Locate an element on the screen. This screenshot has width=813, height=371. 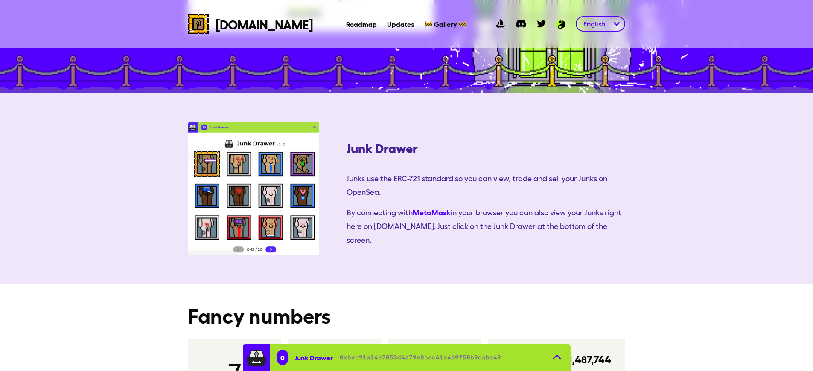
span: Junks use the ERC-721 standard so you can view, trade and sell your Junks on OpenSea. is located at coordinates (486, 185).